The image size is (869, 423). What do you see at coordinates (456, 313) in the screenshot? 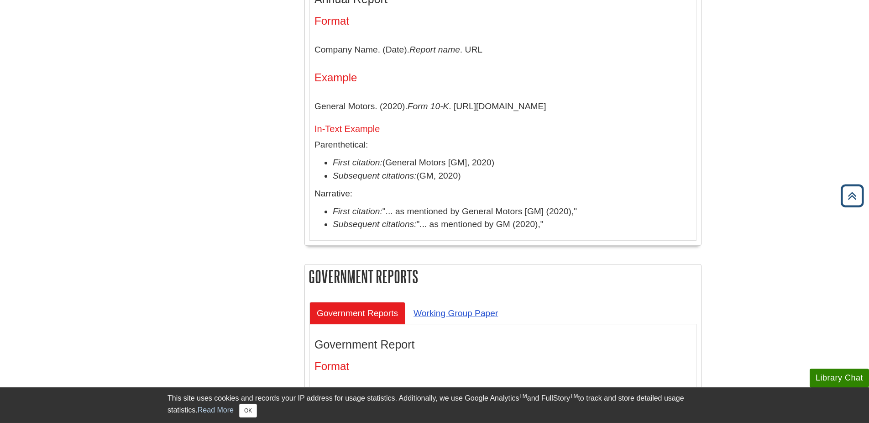
I see `a: Working Group Paper` at bounding box center [456, 313].